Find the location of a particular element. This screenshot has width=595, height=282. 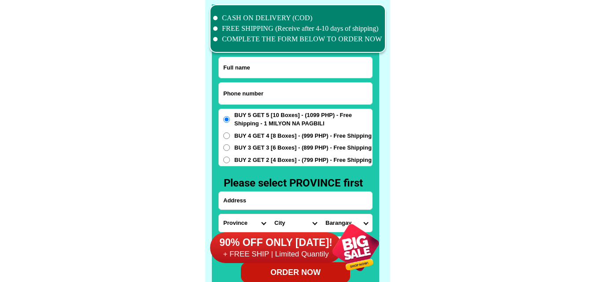

h6: + FREE SHIP | Limited Quantily is located at coordinates (276, 255).